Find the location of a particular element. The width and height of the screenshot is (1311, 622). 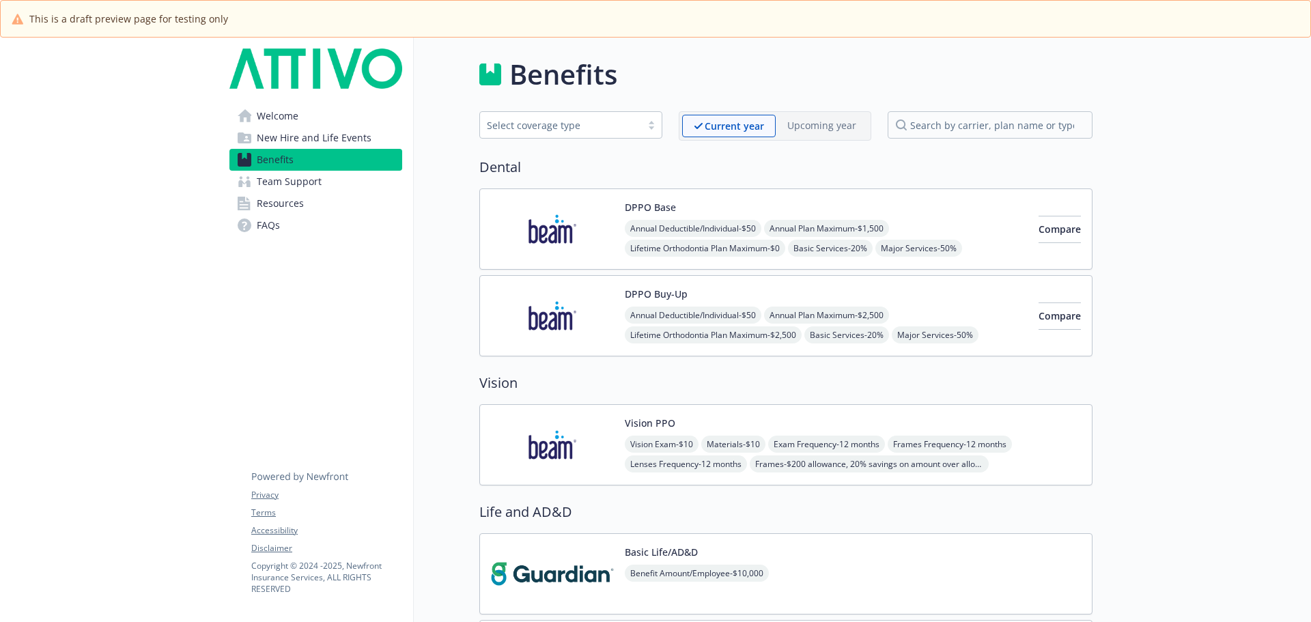

a: Terms is located at coordinates (326, 513).